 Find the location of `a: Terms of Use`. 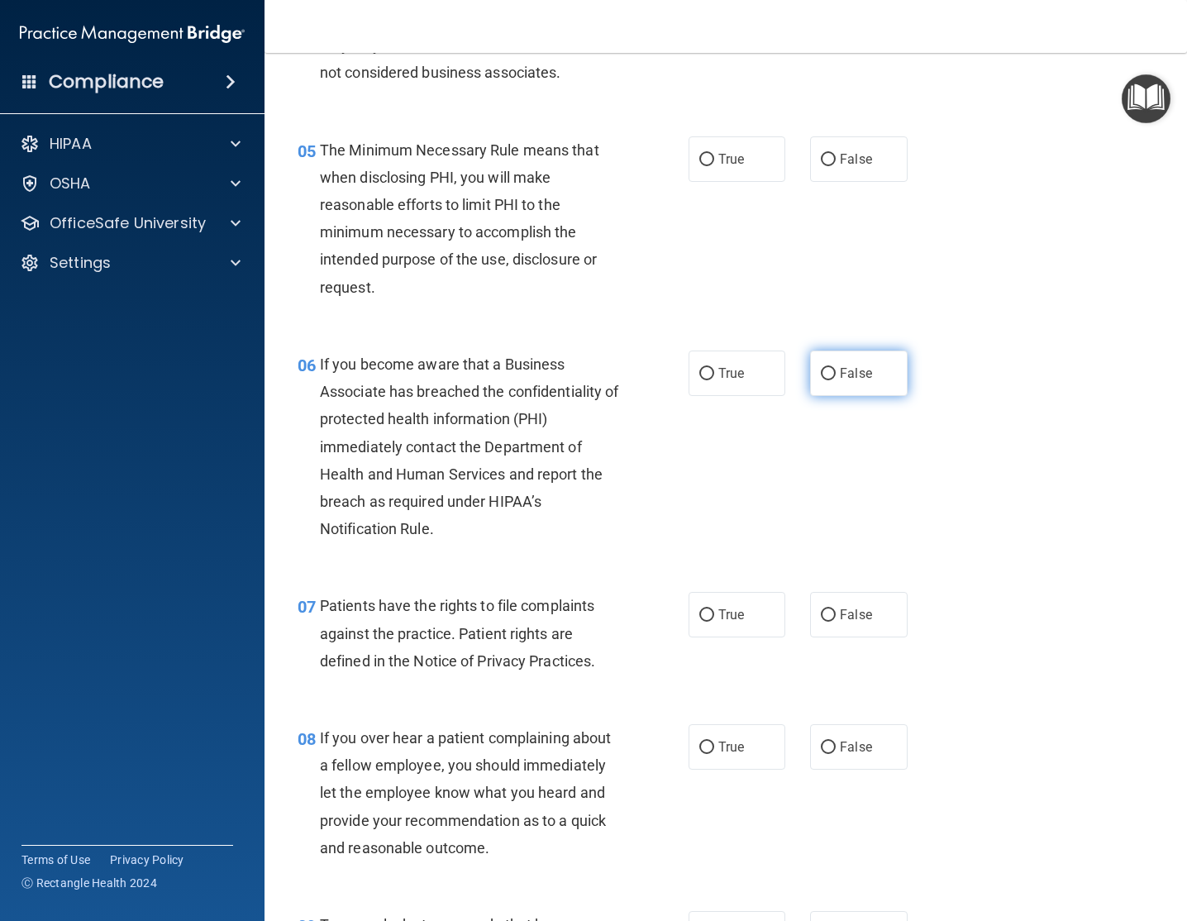

a: Terms of Use is located at coordinates (55, 859).